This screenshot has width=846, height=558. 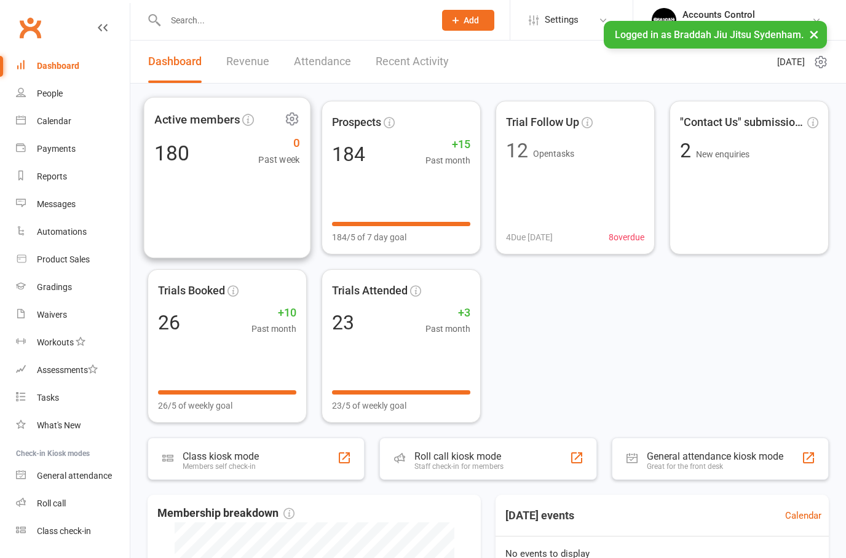 I want to click on div: Class check-in, so click(x=64, y=531).